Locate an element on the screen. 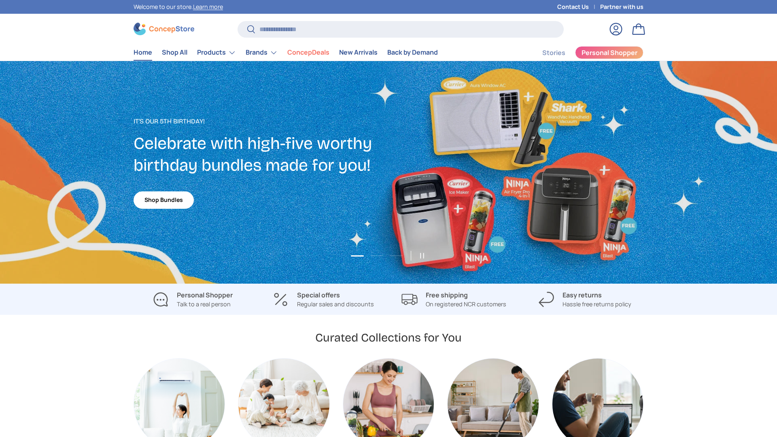 The height and width of the screenshot is (437, 777). p: Welcome to our store. is located at coordinates (178, 7).